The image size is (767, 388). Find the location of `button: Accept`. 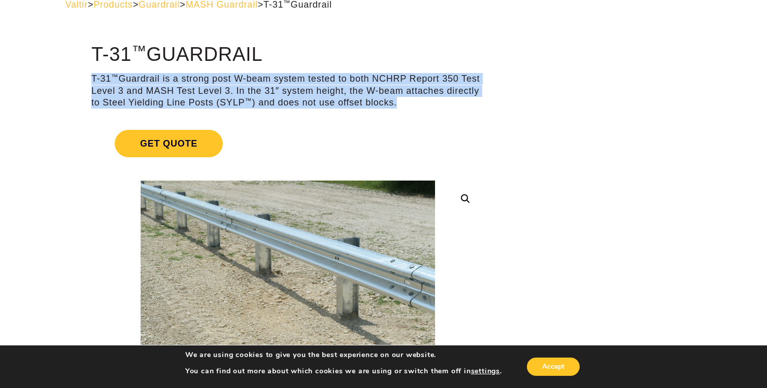

button: Accept is located at coordinates (553, 367).